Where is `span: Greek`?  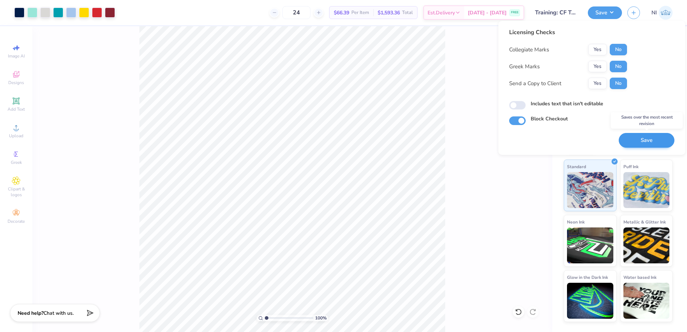
span: Greek is located at coordinates (16, 162).